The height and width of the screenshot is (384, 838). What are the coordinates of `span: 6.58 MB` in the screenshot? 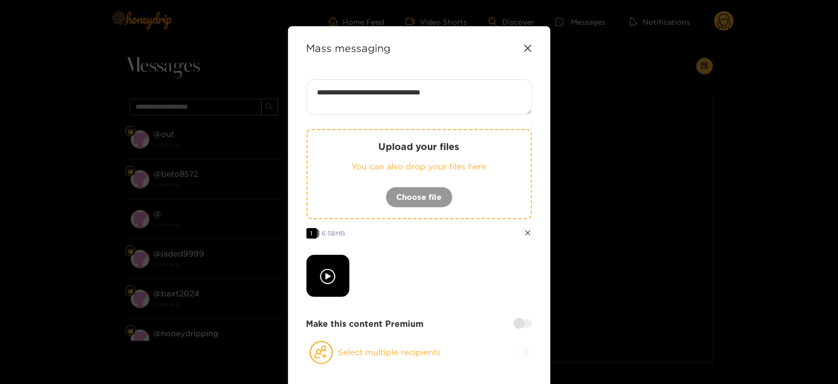 It's located at (334, 233).